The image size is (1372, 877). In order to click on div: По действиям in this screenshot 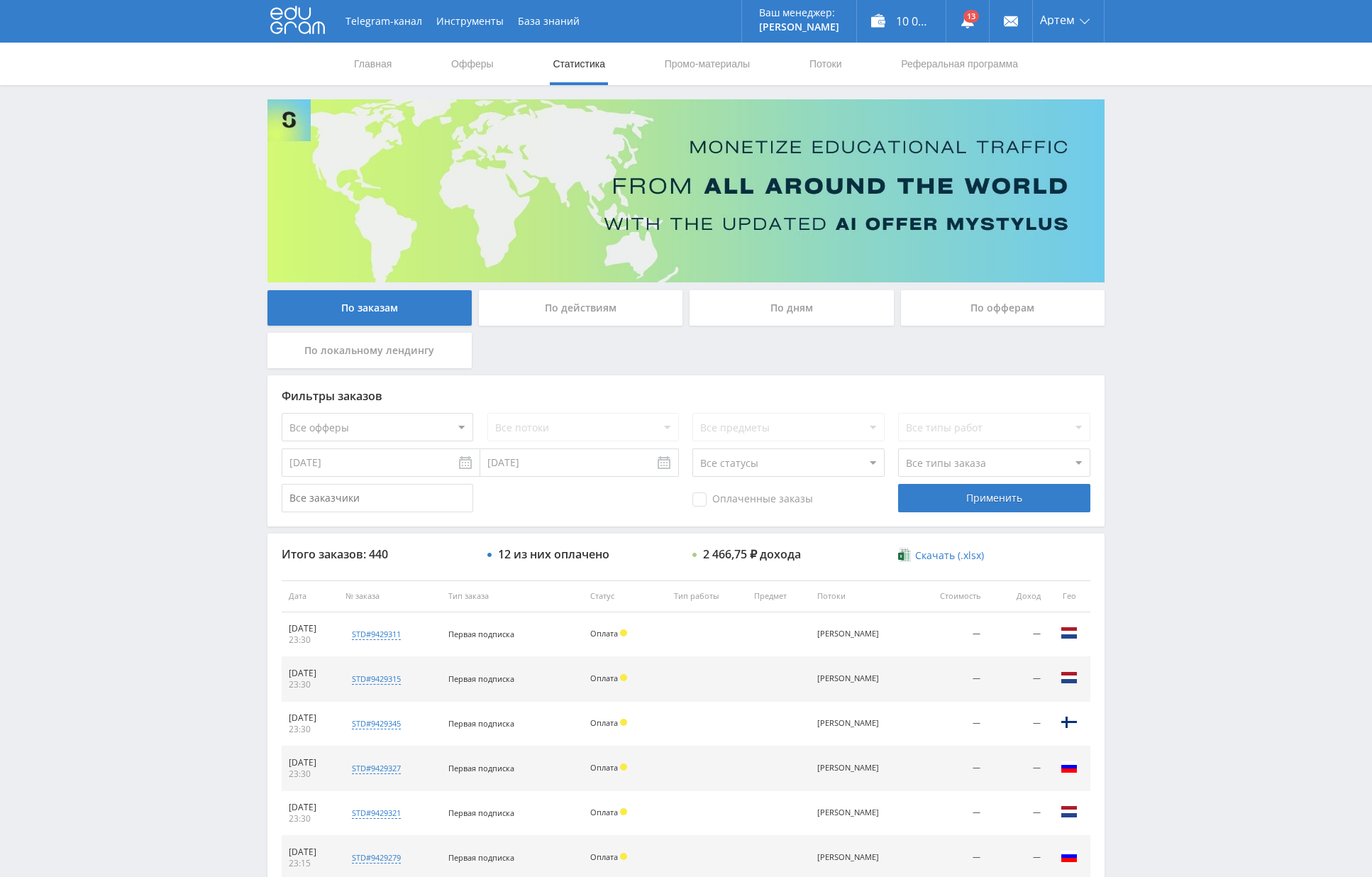, I will do `click(581, 308)`.